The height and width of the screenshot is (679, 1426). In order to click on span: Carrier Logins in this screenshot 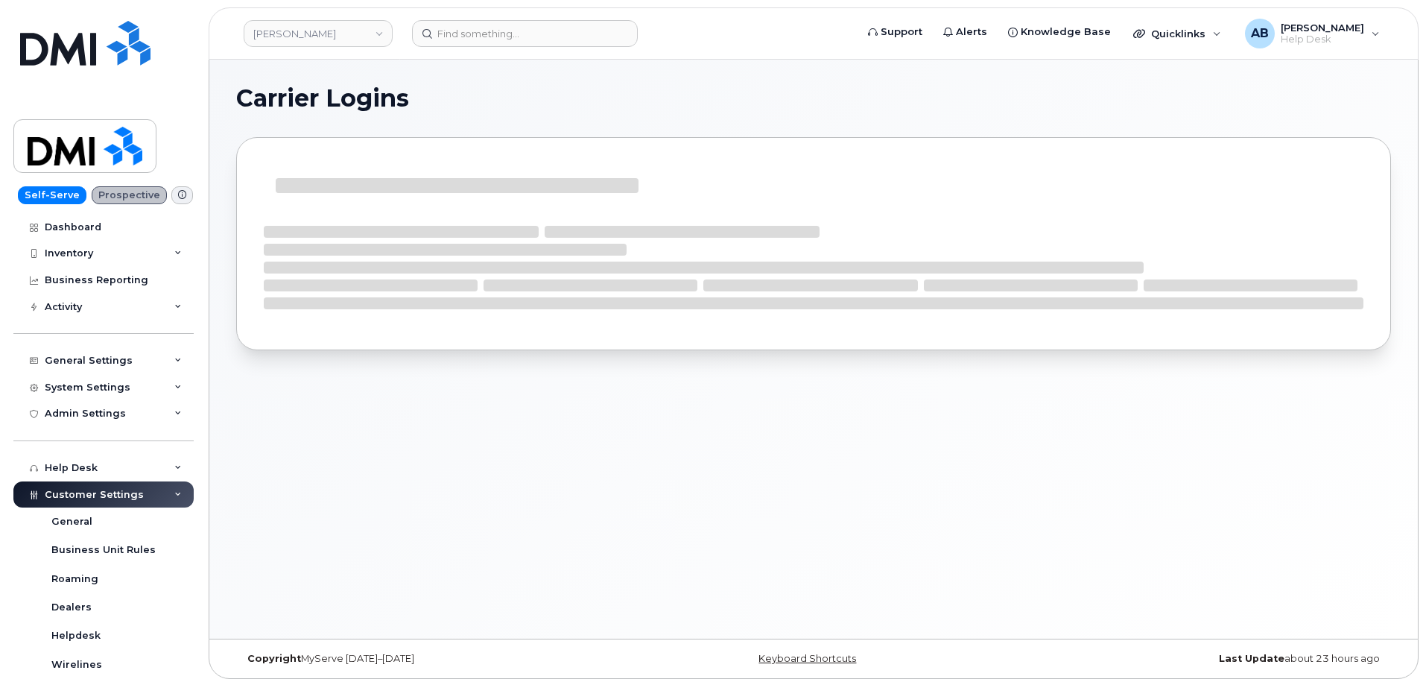, I will do `click(323, 98)`.